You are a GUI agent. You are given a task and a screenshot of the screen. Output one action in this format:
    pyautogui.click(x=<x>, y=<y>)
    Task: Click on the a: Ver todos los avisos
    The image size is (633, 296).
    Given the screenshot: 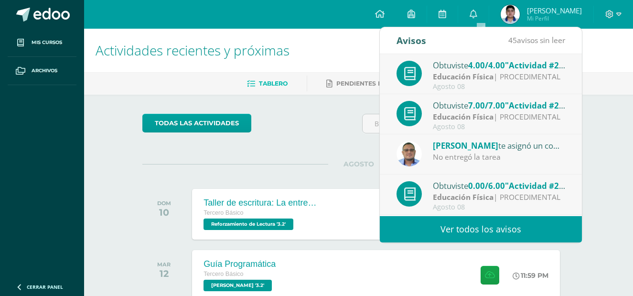 What is the action you would take?
    pyautogui.click(x=480, y=229)
    